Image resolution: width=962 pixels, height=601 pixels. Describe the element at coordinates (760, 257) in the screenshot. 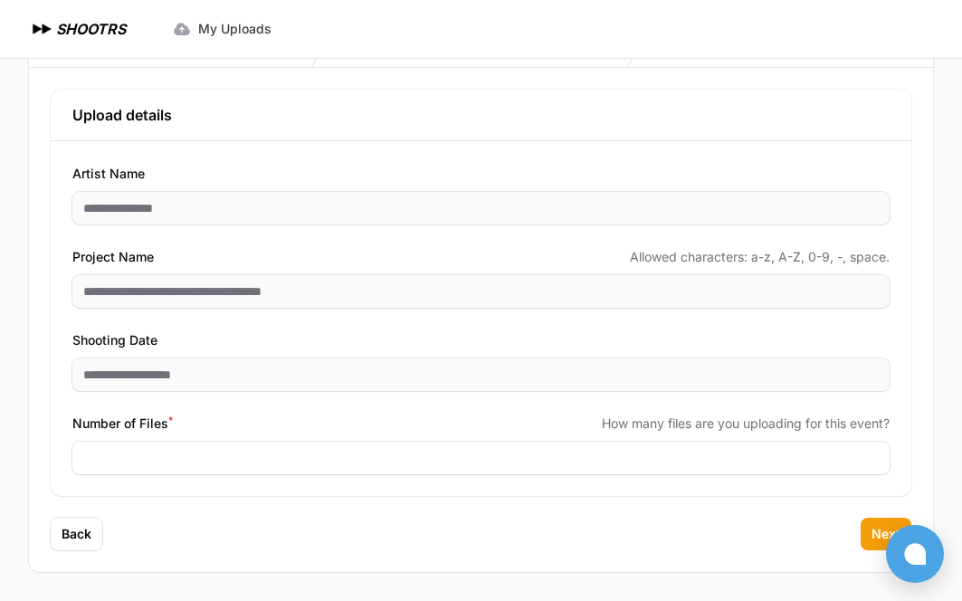

I see `span: Allowed characters: a-z, A-Z, 0-9, -, space.` at that location.